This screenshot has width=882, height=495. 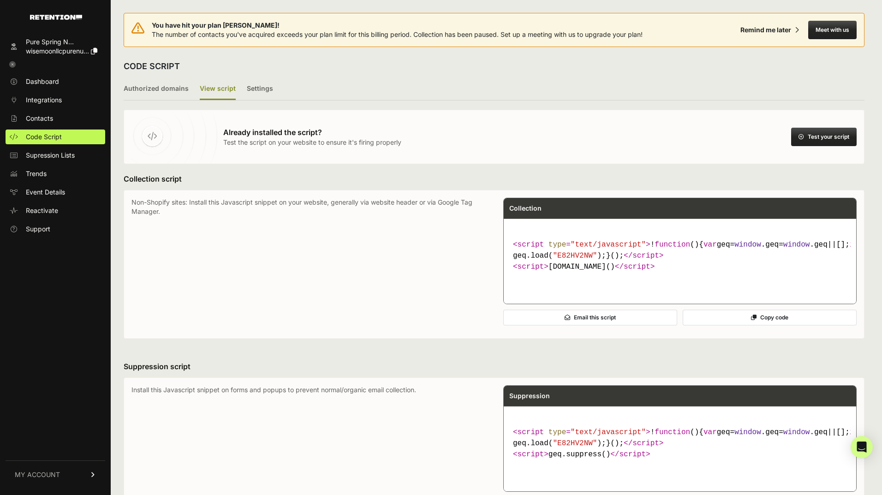 What do you see at coordinates (55, 155) in the screenshot?
I see `a: Supression Lists` at bounding box center [55, 155].